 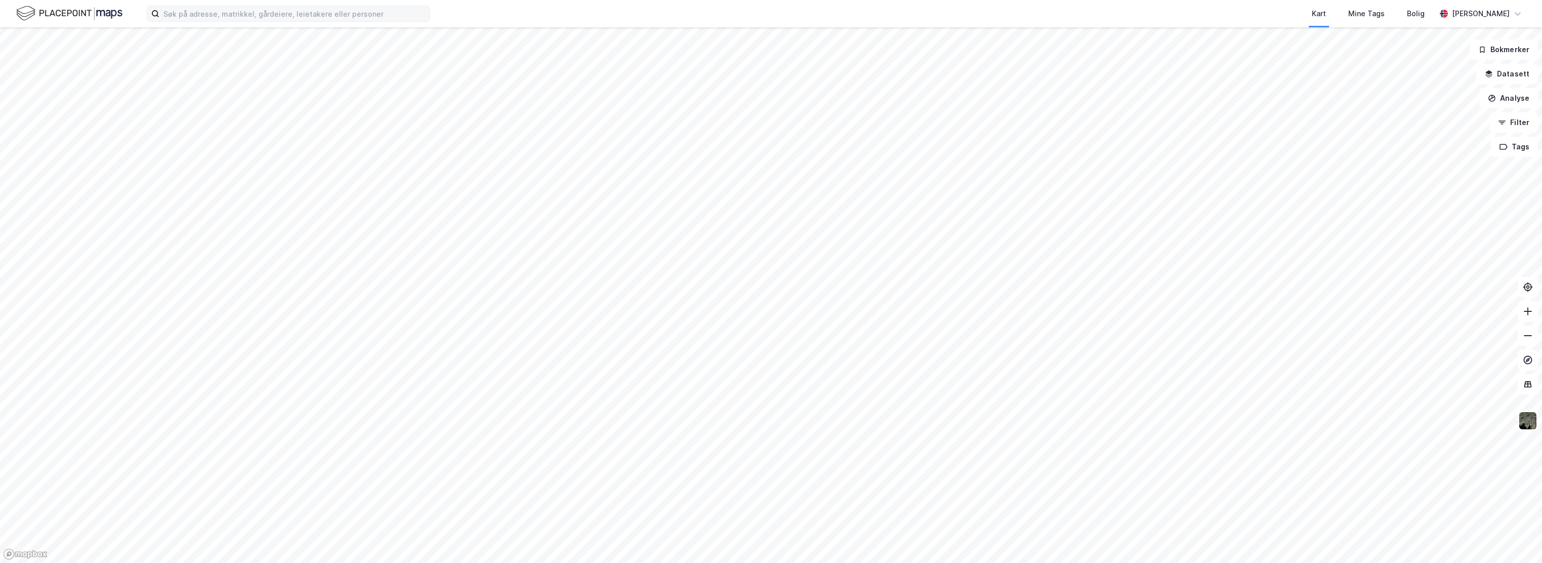 I want to click on button: Datasett, so click(x=1507, y=74).